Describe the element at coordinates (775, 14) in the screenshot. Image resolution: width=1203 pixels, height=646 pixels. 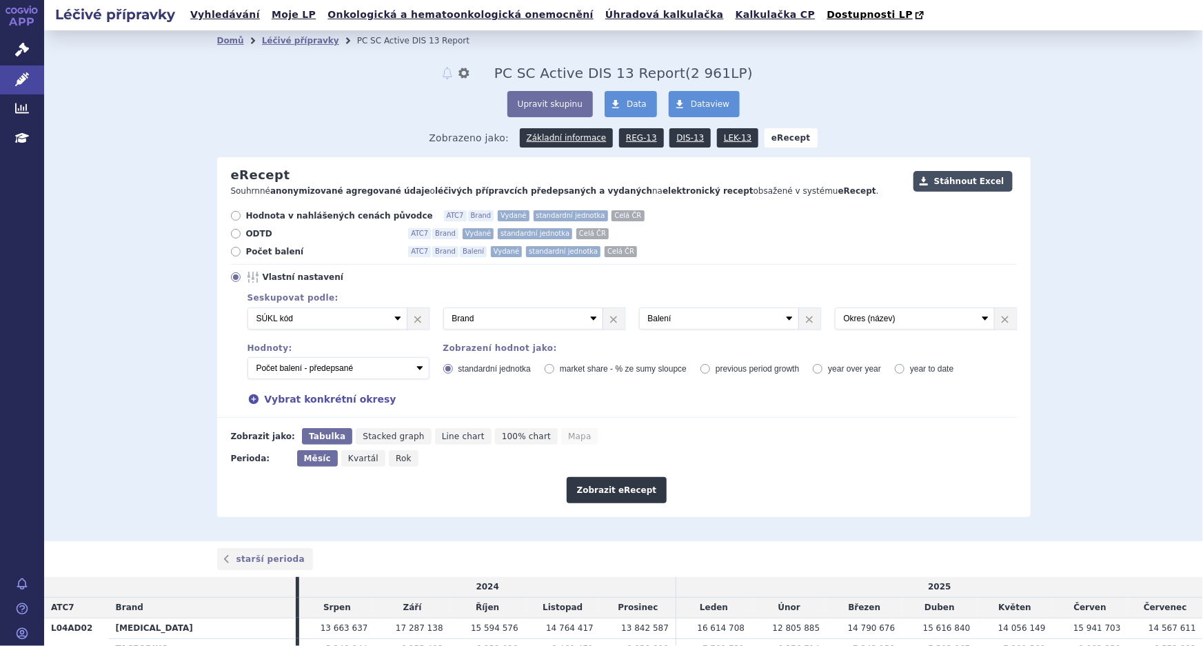
I see `a: Kalkulačka CP` at that location.